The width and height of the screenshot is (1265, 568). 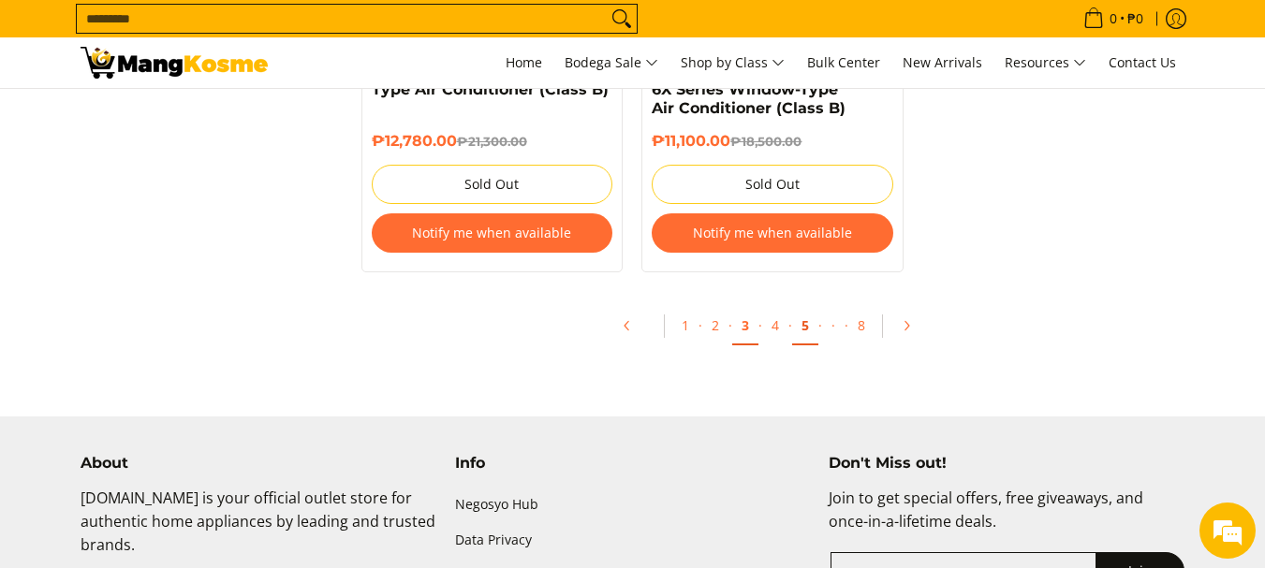 What do you see at coordinates (773, 330) in the screenshot?
I see `ul: Pagination` at bounding box center [773, 330].